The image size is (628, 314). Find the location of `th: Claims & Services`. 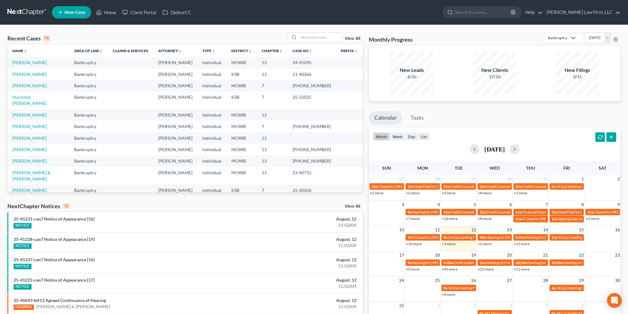

th: Claims & Services is located at coordinates (130, 51).